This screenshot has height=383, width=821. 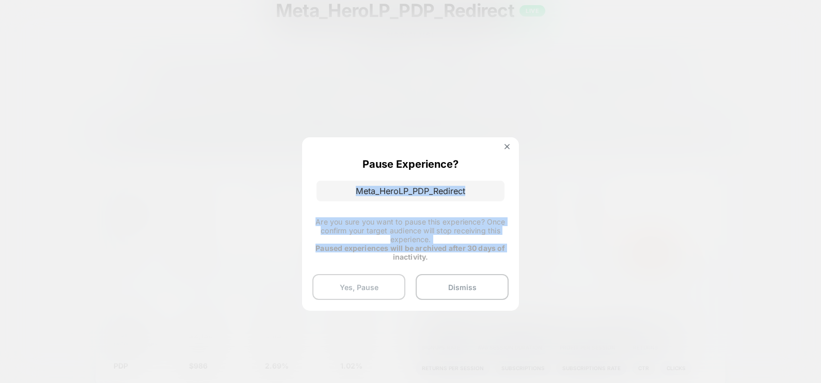 What do you see at coordinates (410, 253) in the screenshot?
I see `strong: Paused experiences will be archived after 30 days of inactivity.` at bounding box center [410, 253].